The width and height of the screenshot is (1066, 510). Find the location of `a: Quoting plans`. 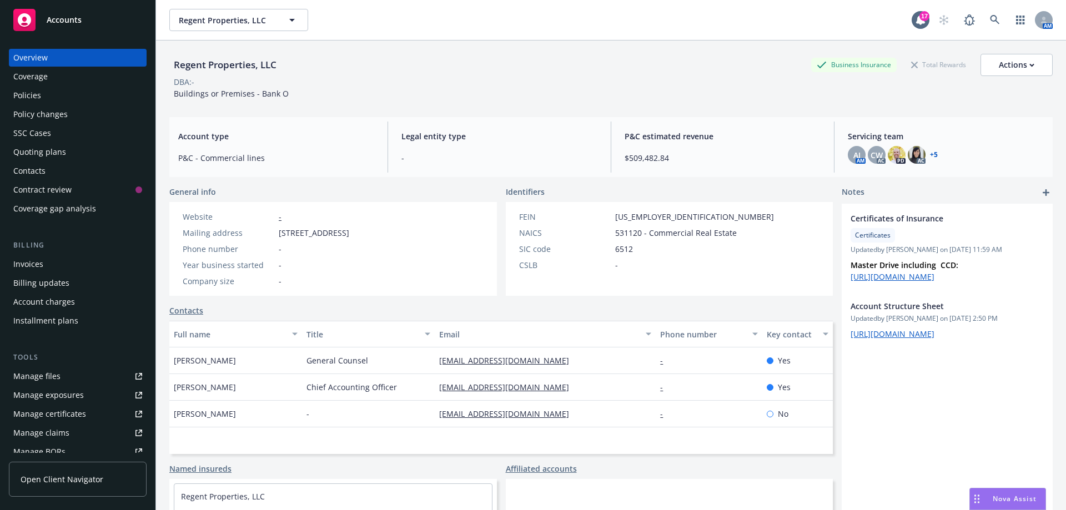

a: Quoting plans is located at coordinates (78, 152).